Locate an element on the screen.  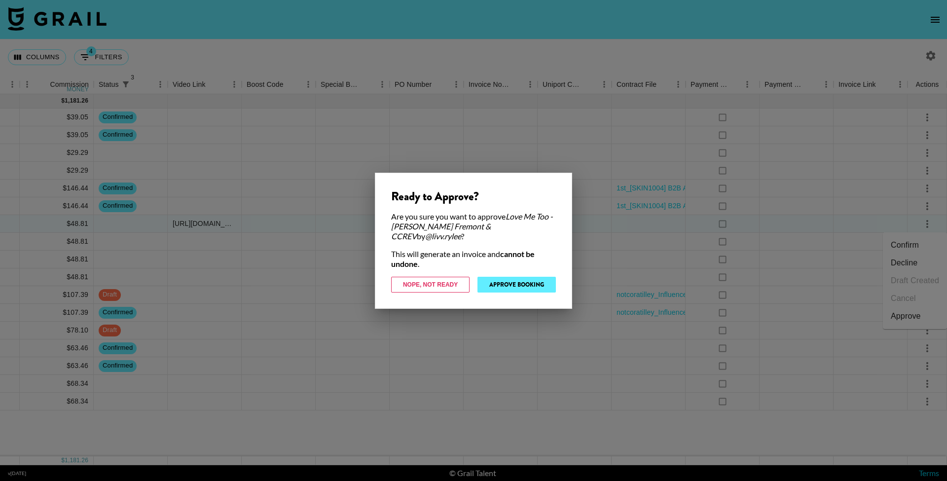
div: Ready to Approve? is located at coordinates (473, 196).